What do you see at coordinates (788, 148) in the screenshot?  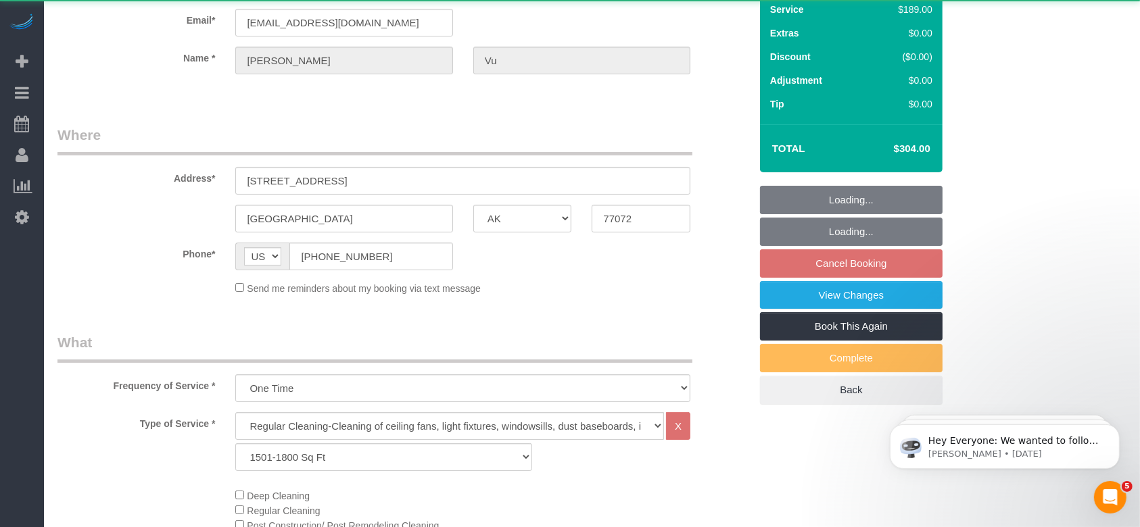 I see `strong: Total` at bounding box center [788, 148].